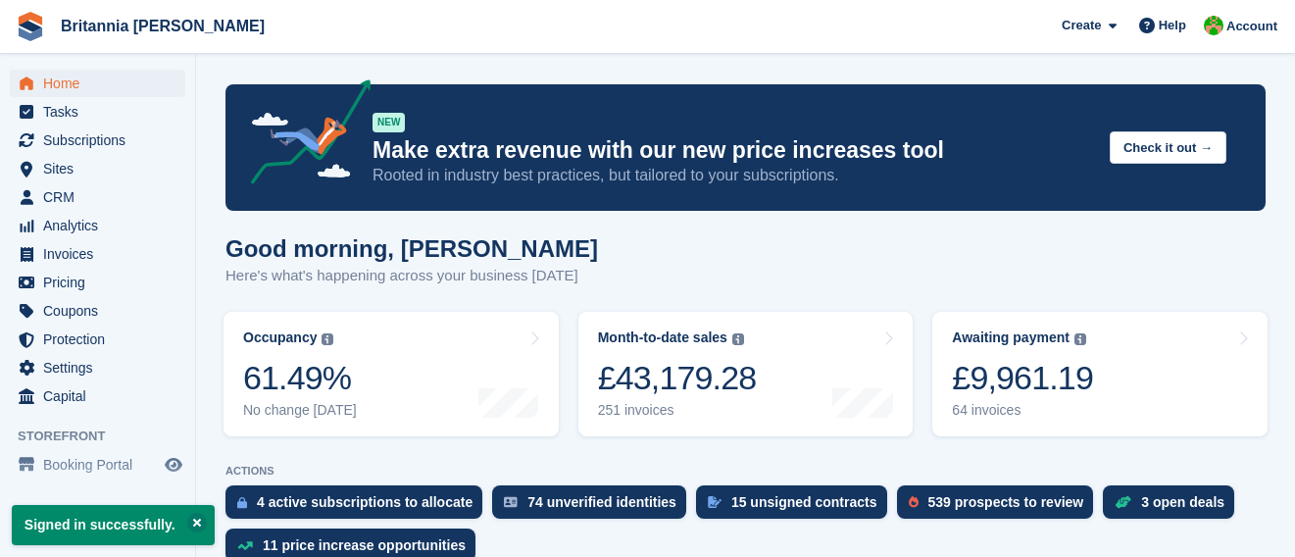 This screenshot has height=557, width=1295. I want to click on p: Signed in successfully., so click(113, 524).